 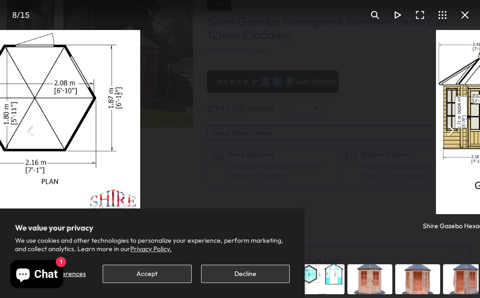 What do you see at coordinates (30, 130) in the screenshot?
I see `button: Previous` at bounding box center [30, 130].